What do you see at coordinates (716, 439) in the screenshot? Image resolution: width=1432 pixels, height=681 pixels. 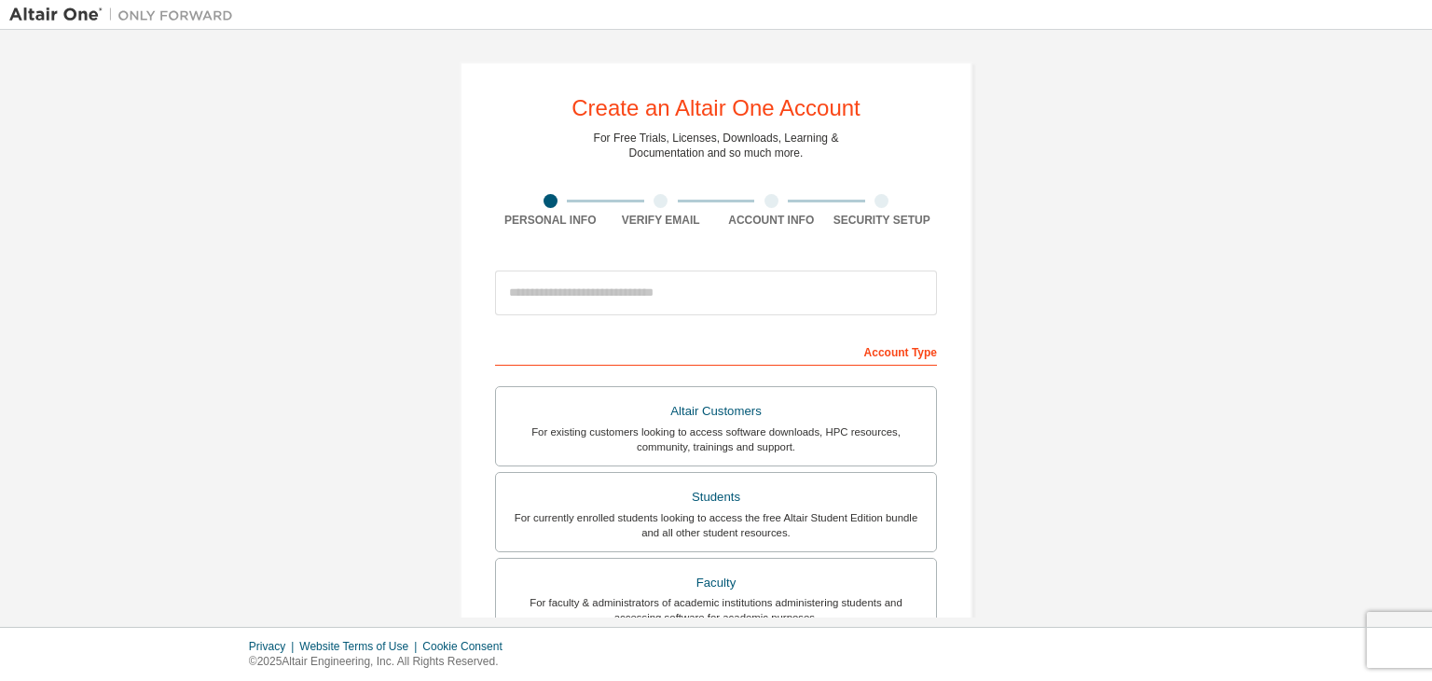 I see `div: For existing customers looking to access software downloads, HPC resources, community, trainings ...` at bounding box center [716, 439].